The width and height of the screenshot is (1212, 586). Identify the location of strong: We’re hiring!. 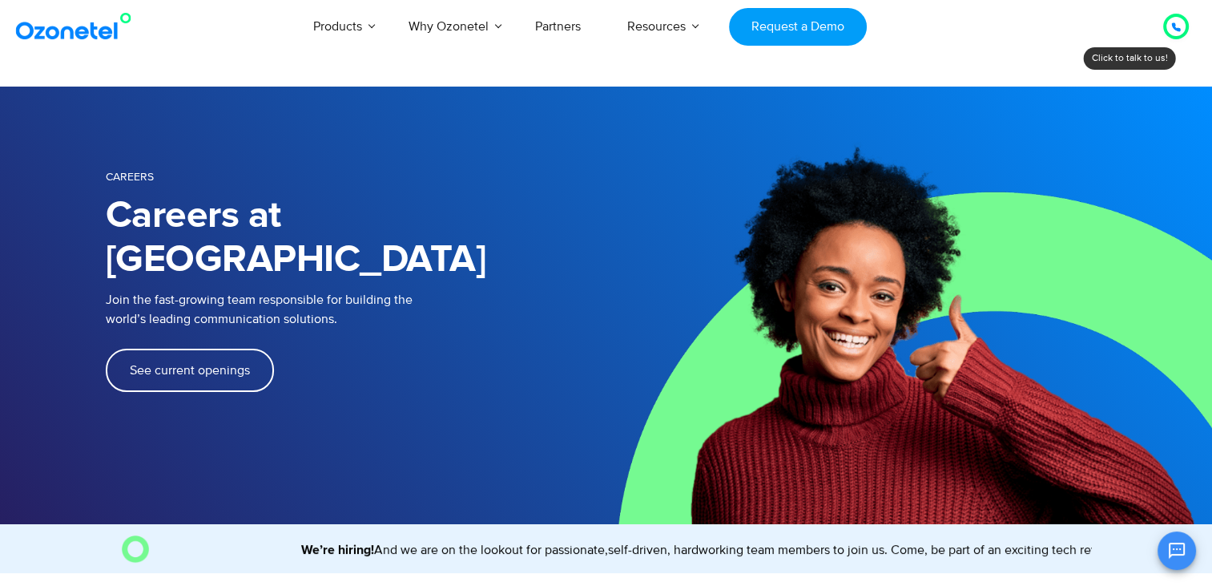
(307, 550).